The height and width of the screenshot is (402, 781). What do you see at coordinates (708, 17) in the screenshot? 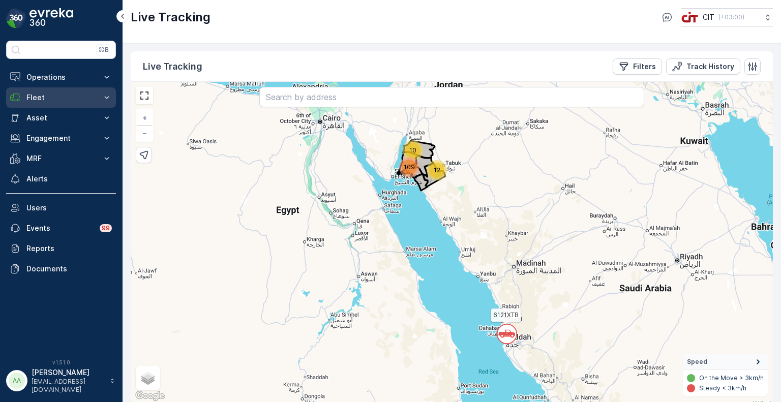
I see `p: CIT` at bounding box center [708, 17].